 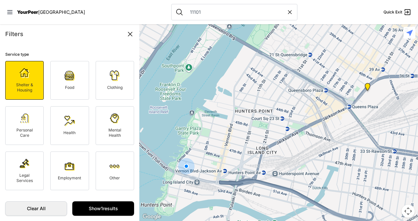 I want to click on span: YourPeer, so click(x=28, y=12).